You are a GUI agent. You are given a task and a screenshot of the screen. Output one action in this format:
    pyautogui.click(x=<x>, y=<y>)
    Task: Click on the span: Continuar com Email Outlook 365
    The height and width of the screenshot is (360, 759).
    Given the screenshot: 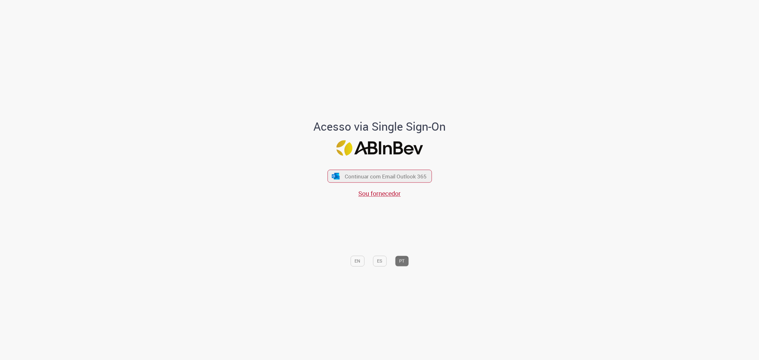 What is the action you would take?
    pyautogui.click(x=385, y=176)
    